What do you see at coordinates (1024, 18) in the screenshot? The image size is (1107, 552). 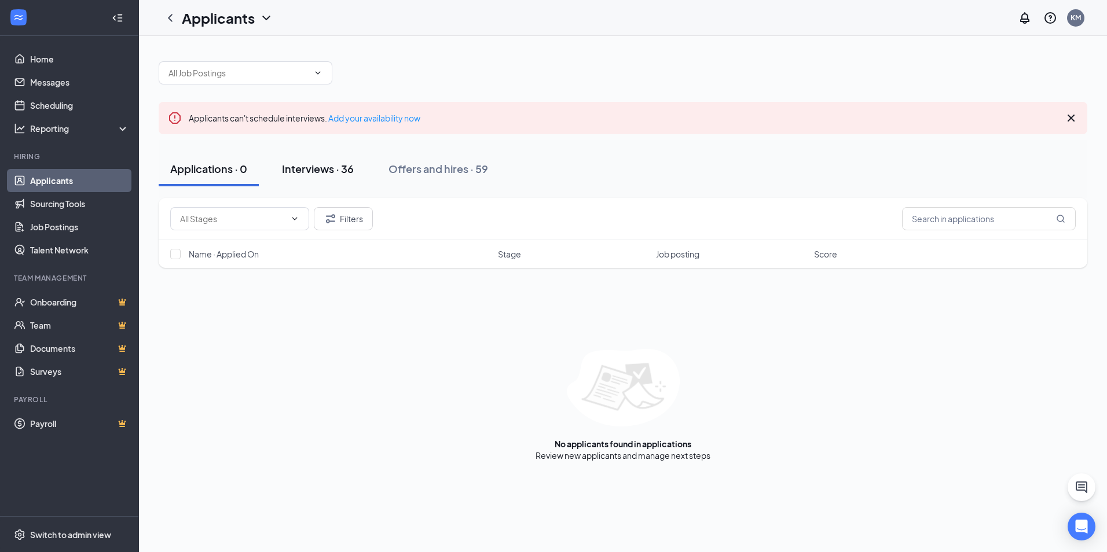 I see `svg: Notifications` at bounding box center [1024, 18].